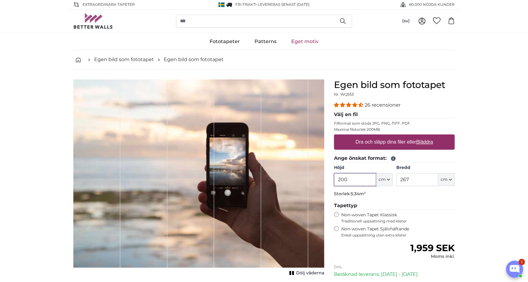 Image resolution: width=528 pixels, height=282 pixels. What do you see at coordinates (394, 114) in the screenshot?
I see `legend: Välj en fil` at bounding box center [394, 114].